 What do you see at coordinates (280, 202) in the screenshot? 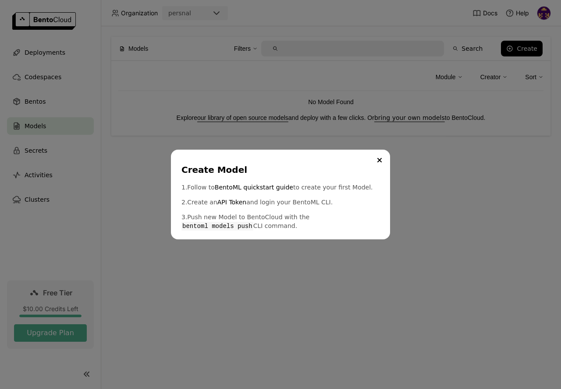
I see `p: 2. Create an and login your BentoML CLI.` at bounding box center [280, 202].